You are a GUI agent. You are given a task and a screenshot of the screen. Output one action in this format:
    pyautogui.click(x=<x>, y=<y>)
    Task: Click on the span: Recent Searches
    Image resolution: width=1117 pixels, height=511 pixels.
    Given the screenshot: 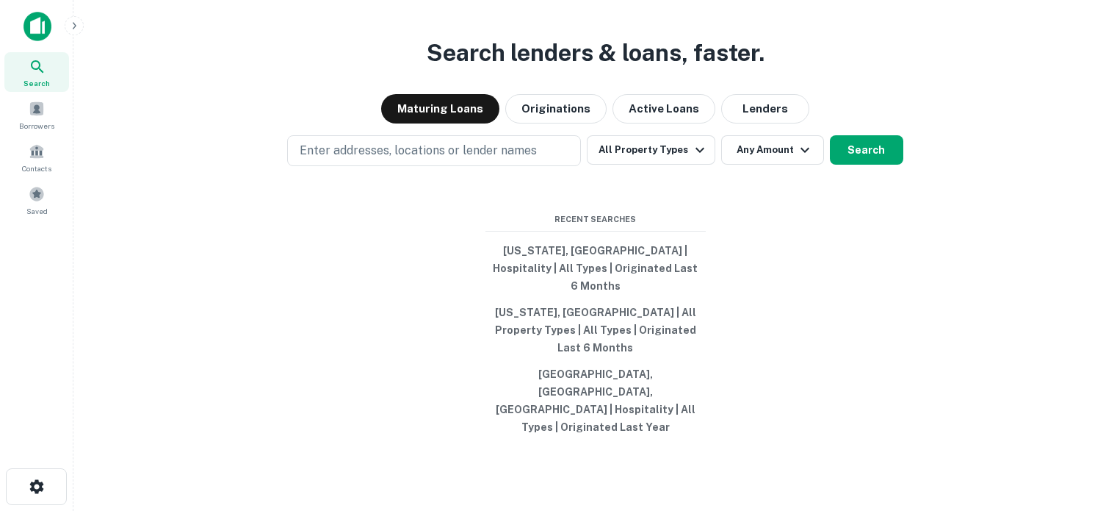 What is the action you would take?
    pyautogui.click(x=596, y=219)
    